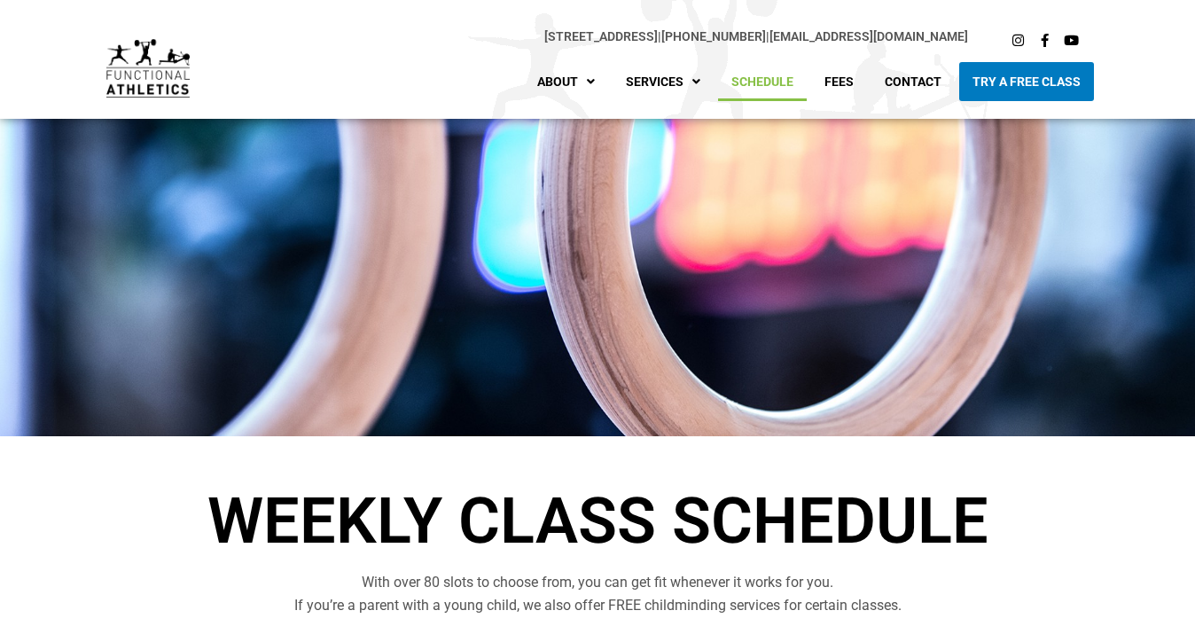 This screenshot has width=1195, height=634. Describe the element at coordinates (913, 82) in the screenshot. I see `a: Contact` at that location.